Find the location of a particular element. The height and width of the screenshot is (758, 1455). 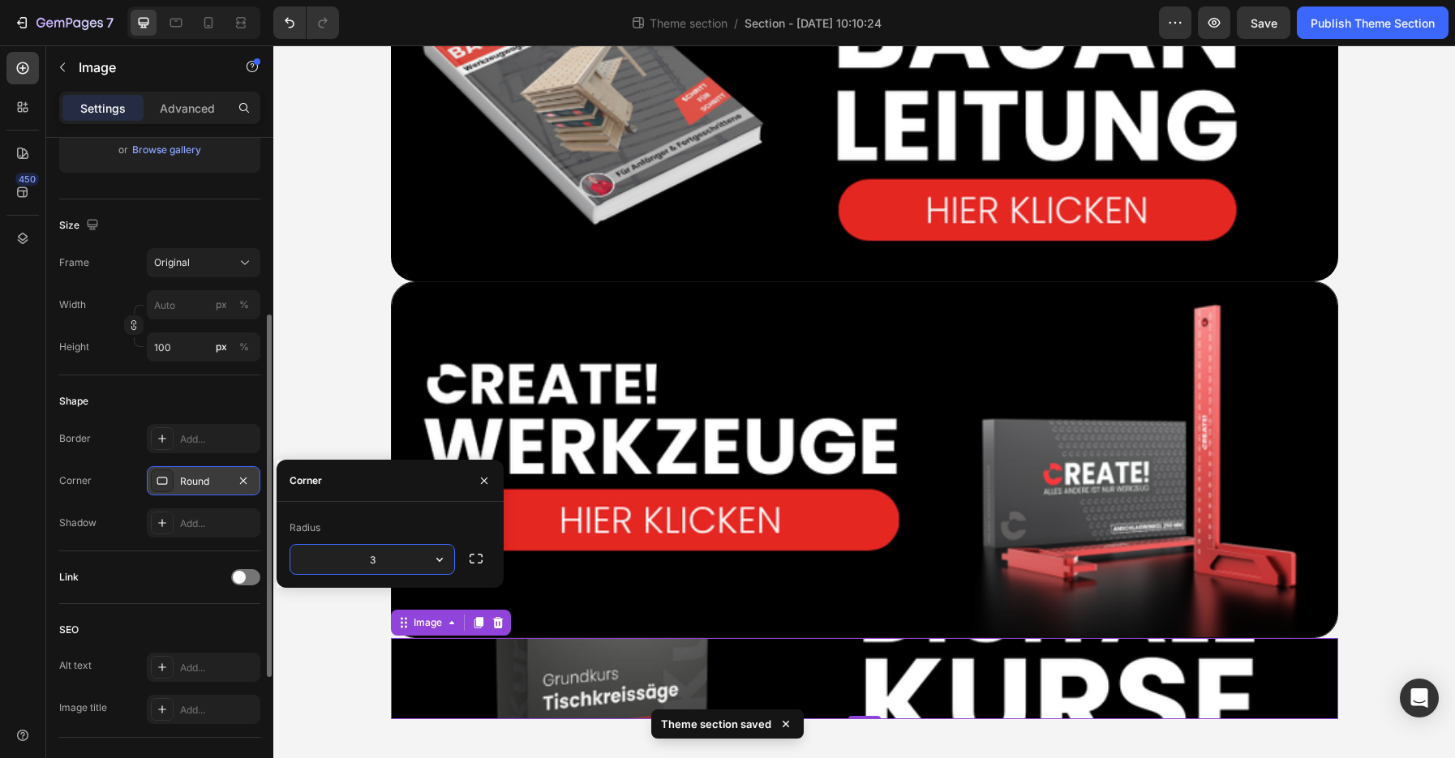

div: Image is located at coordinates (154, 577).